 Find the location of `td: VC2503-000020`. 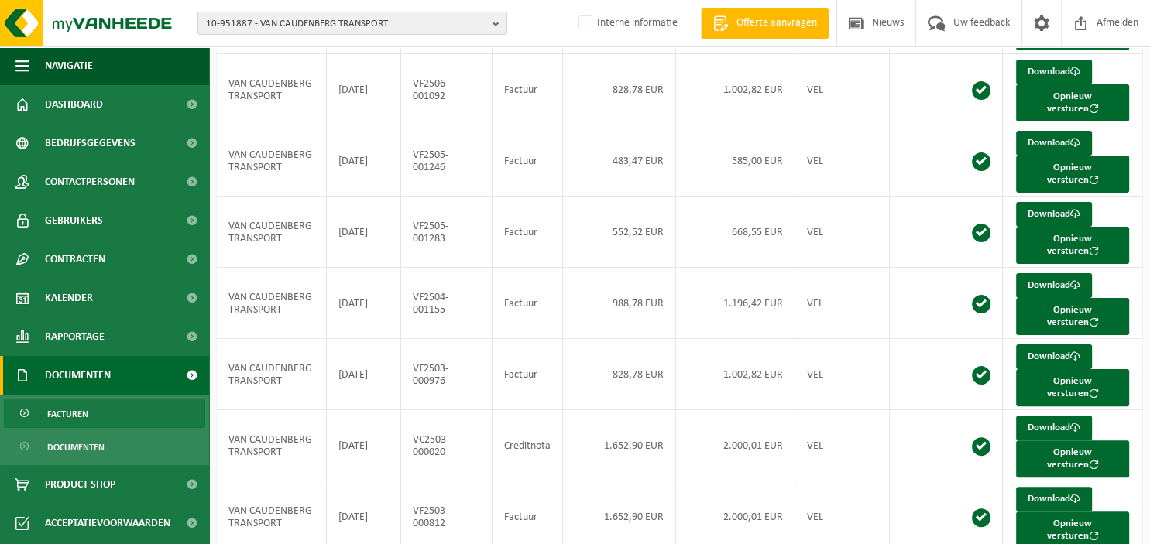

td: VC2503-000020 is located at coordinates (447, 446).